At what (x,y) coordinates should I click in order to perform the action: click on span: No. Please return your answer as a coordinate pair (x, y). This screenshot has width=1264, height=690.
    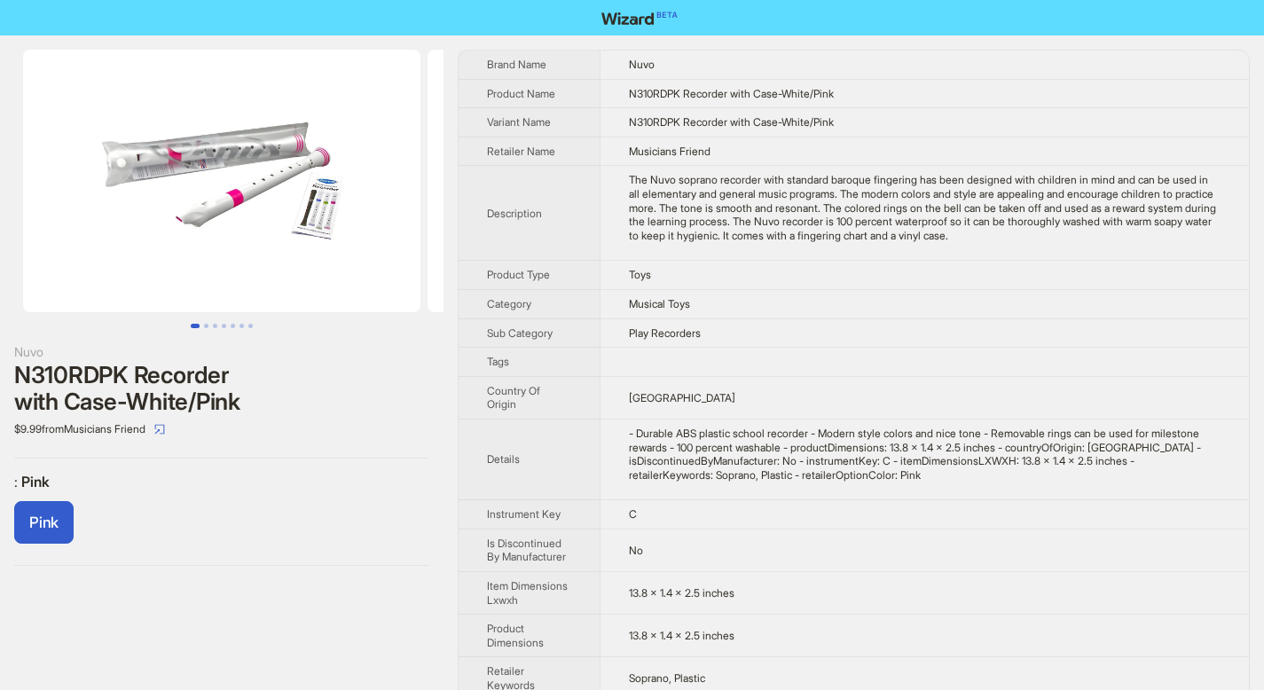
    Looking at the image, I should click on (636, 550).